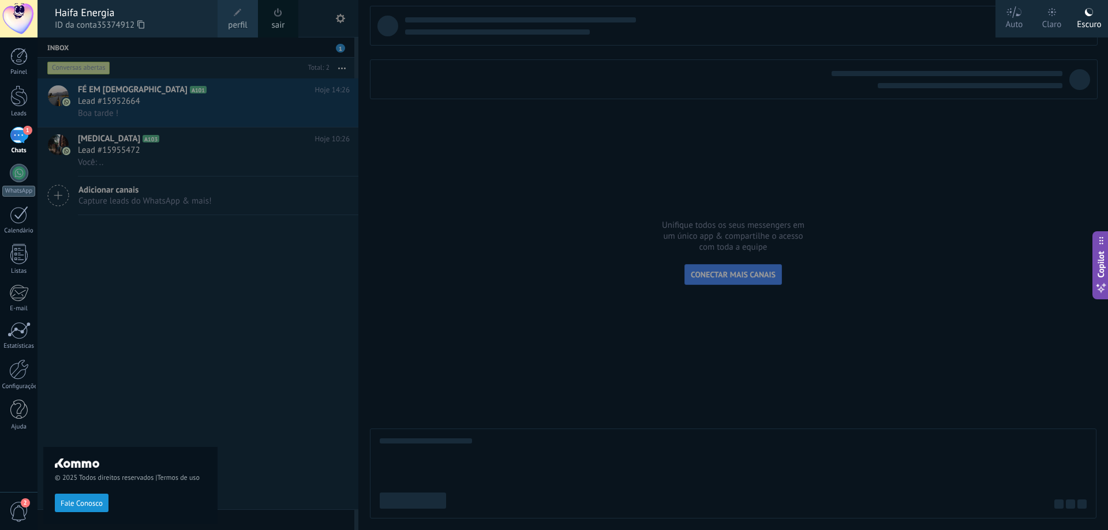 This screenshot has height=530, width=1108. I want to click on div: Estatísticas, so click(19, 346).